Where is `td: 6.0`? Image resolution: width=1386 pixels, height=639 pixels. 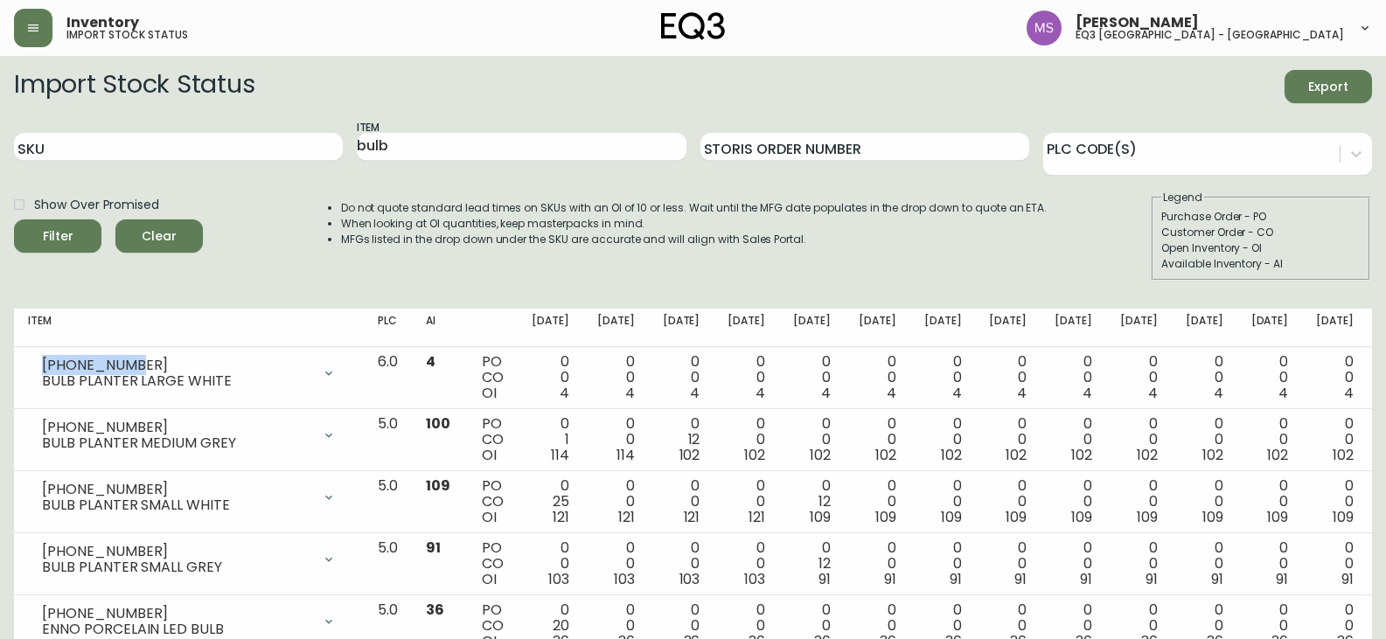
td: 6.0 is located at coordinates (387, 378).